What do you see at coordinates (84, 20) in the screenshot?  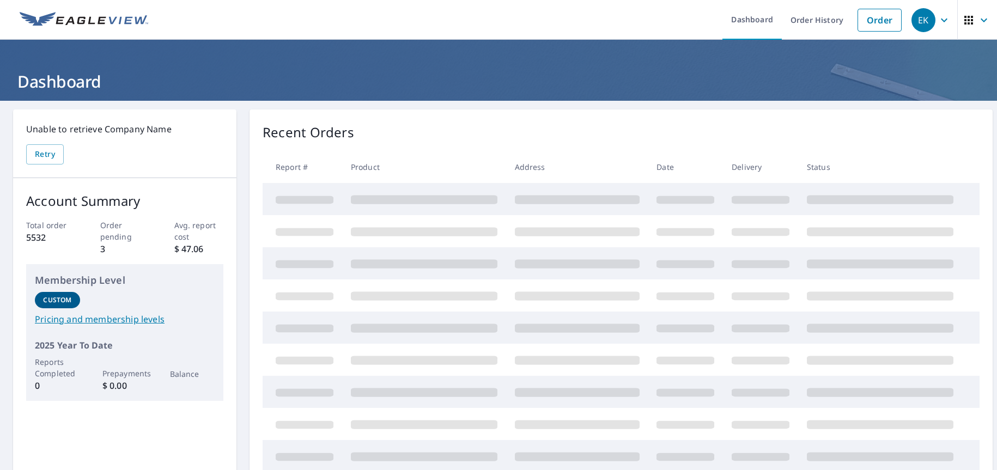 I see `img: EV Logo` at bounding box center [84, 20].